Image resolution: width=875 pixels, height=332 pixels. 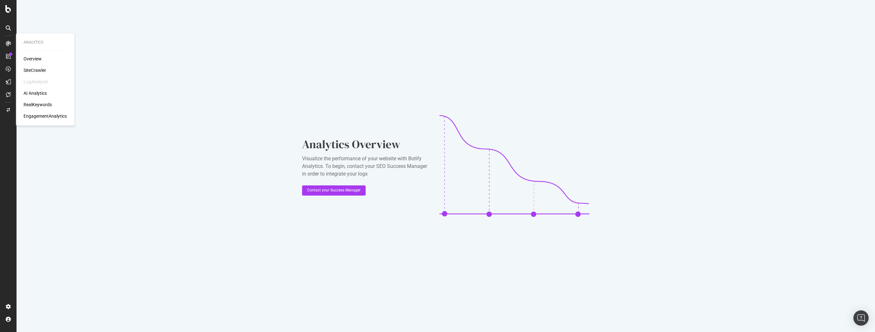 I want to click on a: SiteCrawler, so click(x=35, y=70).